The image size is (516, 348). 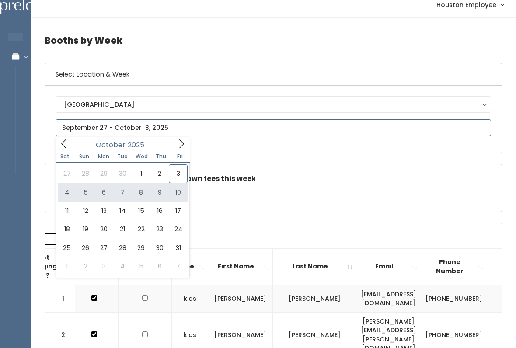 I want to click on span: October 10, 2025, so click(x=178, y=192).